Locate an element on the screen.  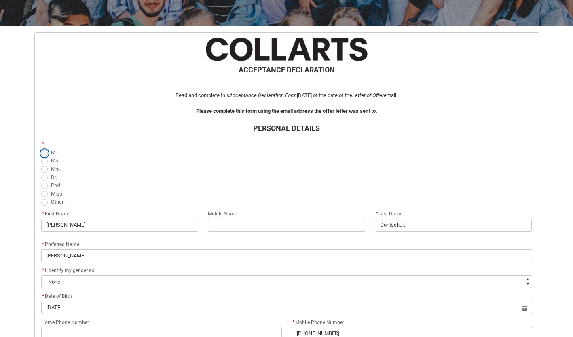
label: Home Phone Number is located at coordinates (67, 322).